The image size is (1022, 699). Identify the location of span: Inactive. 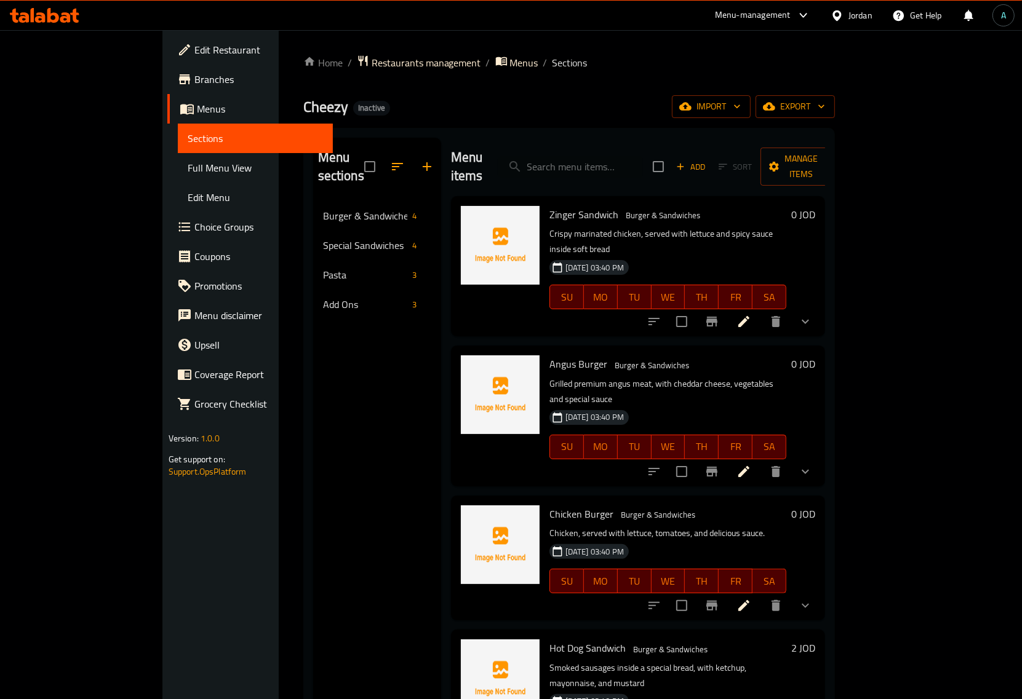
(371, 108).